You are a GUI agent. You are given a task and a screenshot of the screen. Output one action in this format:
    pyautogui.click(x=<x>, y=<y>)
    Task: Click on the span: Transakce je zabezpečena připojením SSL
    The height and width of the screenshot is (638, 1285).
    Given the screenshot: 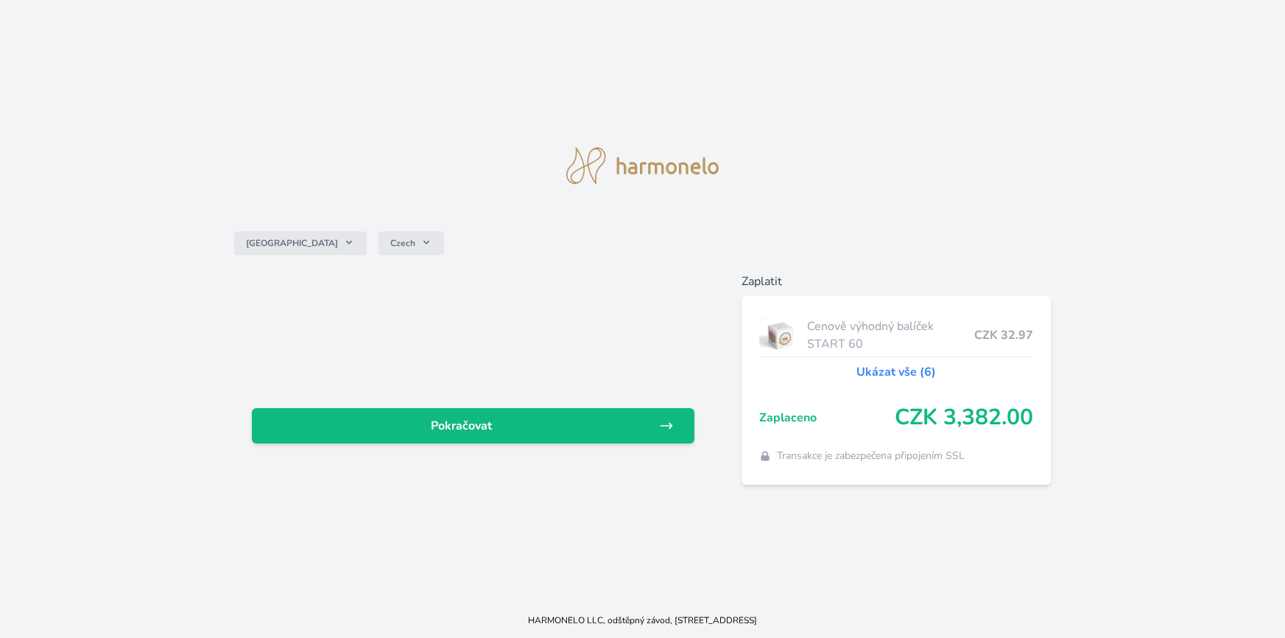 What is the action you would take?
    pyautogui.click(x=870, y=456)
    